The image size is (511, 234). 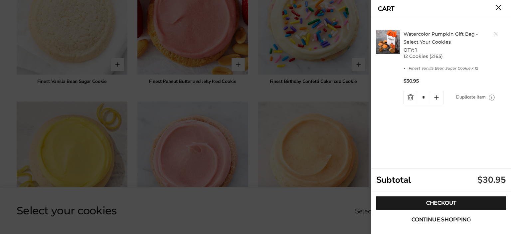 I want to click on li: Finest Vanilla Bean Sugar Cookie x 12, so click(x=457, y=68).